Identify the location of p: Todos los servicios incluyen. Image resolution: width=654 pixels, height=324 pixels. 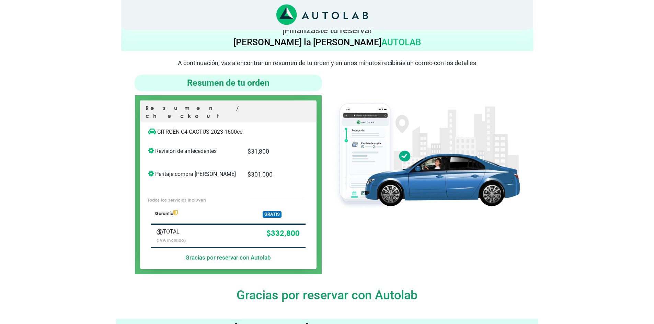
(192, 200).